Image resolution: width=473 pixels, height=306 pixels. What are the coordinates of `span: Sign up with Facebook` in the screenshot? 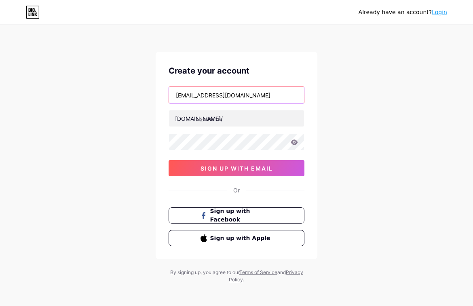 It's located at (241, 215).